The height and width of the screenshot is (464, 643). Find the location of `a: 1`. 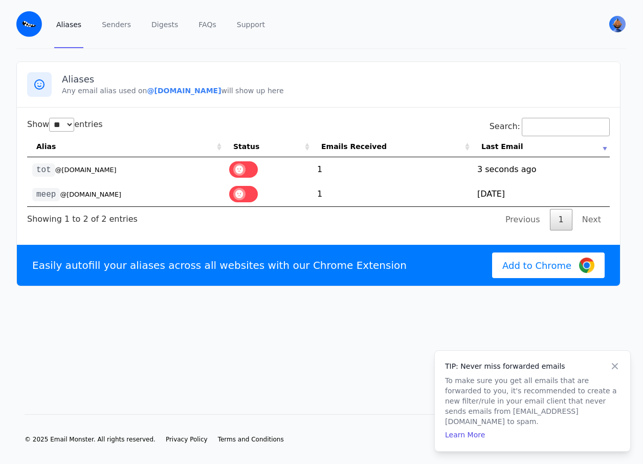

a: 1 is located at coordinates (561, 220).